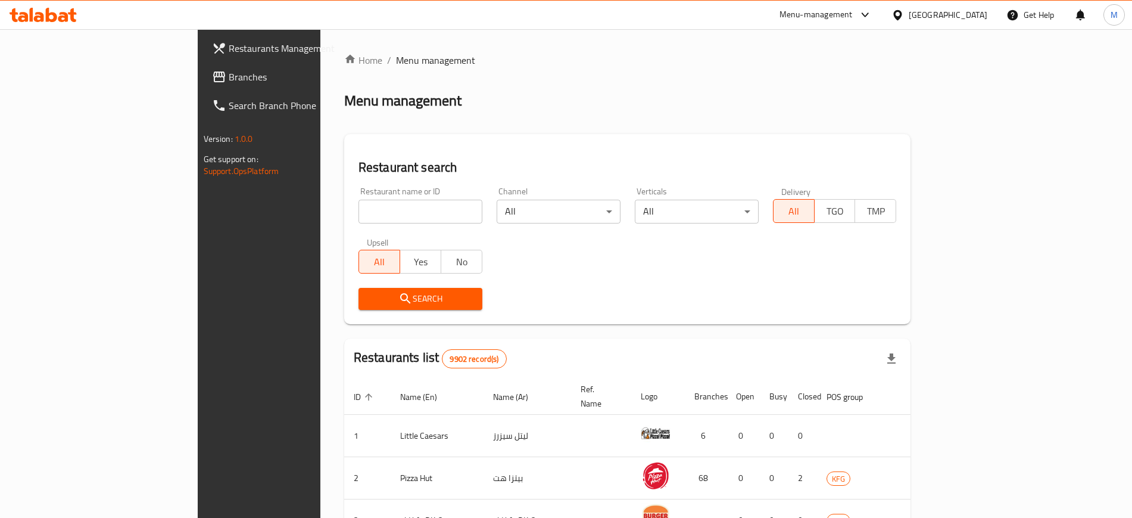  I want to click on span: Search Branch Phone, so click(303, 105).